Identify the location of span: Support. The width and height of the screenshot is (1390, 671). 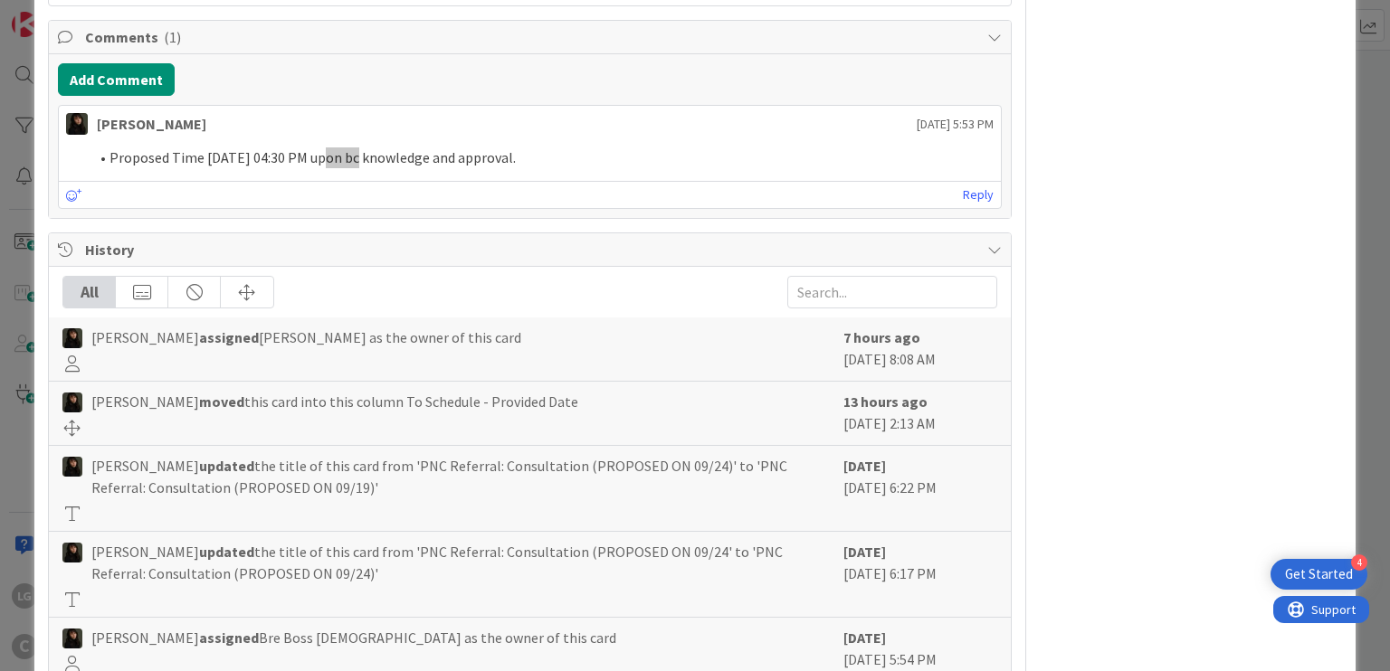
(60, 14).